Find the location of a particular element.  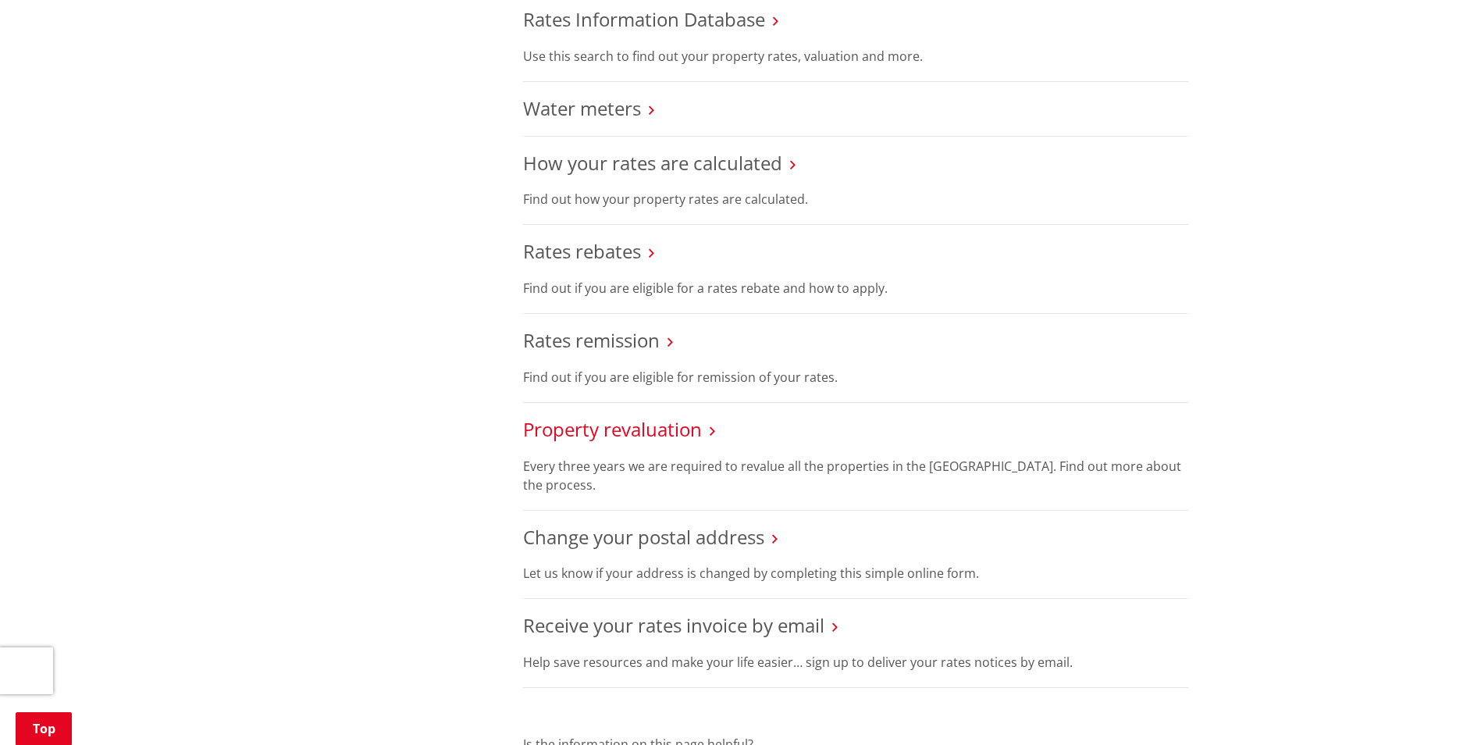

a: Water meters is located at coordinates (582, 108).